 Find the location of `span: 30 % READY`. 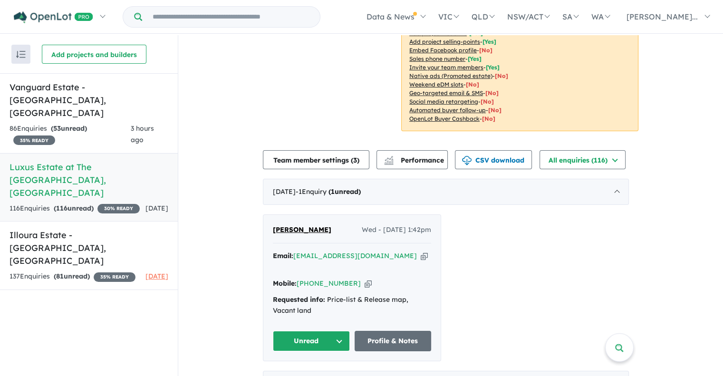

span: 30 % READY is located at coordinates (118, 209).